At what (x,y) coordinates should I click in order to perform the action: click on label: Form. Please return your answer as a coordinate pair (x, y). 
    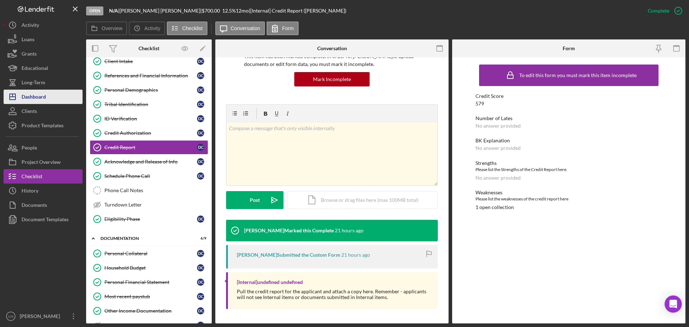
    Looking at the image, I should click on (288, 28).